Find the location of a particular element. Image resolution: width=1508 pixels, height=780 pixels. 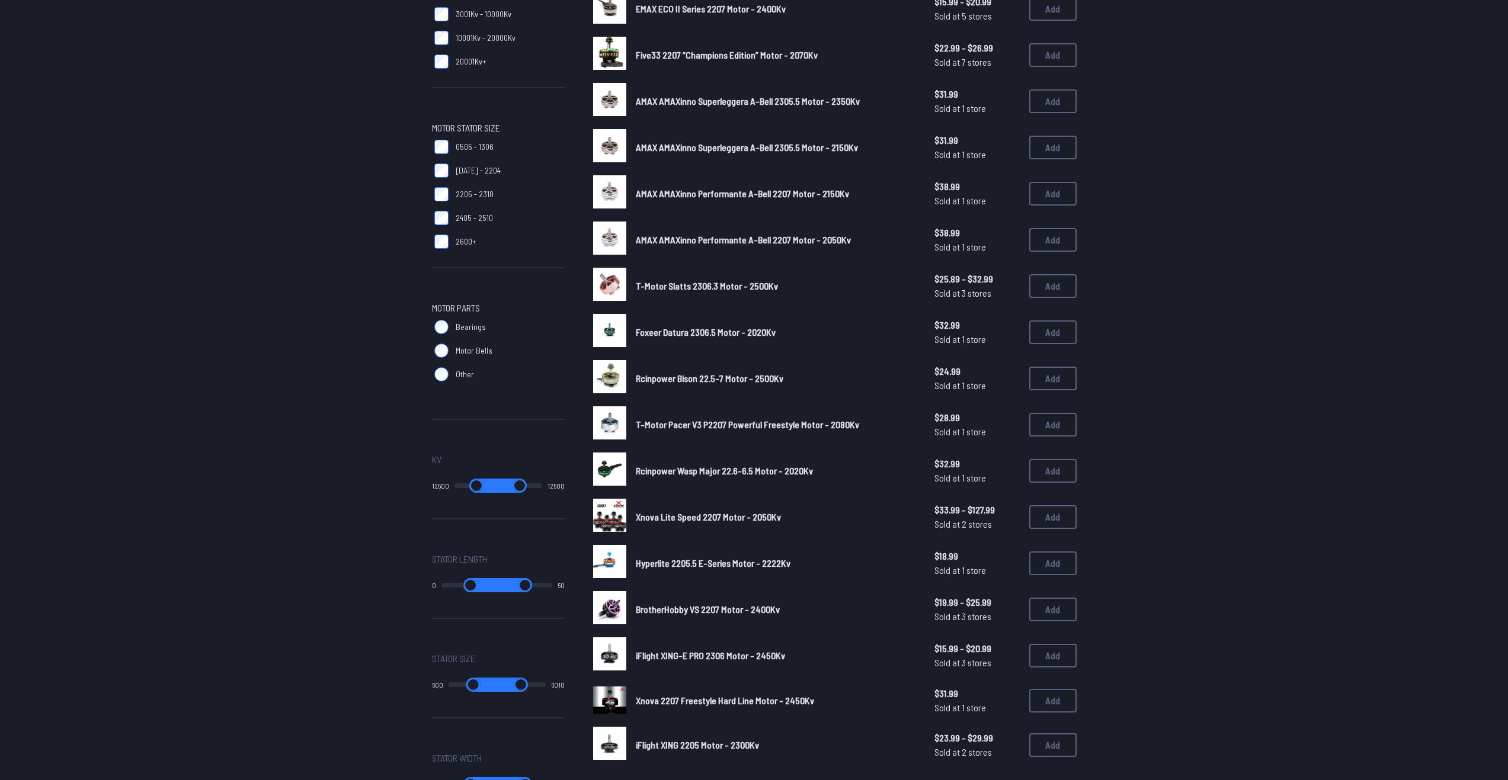

span: Bearings is located at coordinates (470, 327).